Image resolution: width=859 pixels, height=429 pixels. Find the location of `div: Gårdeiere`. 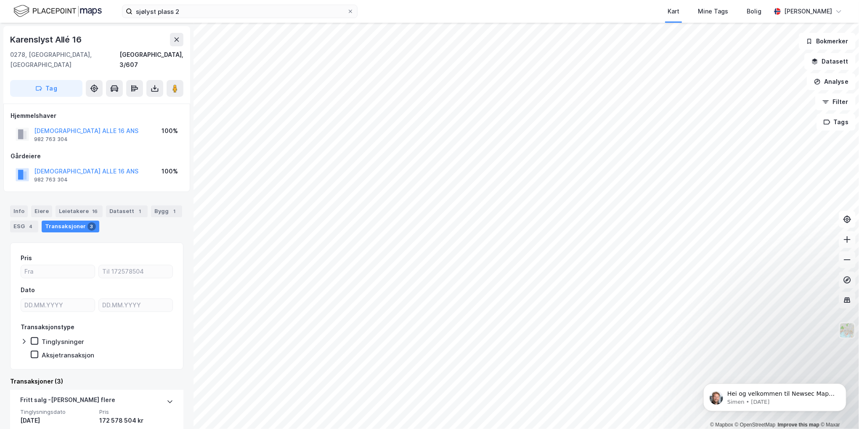

div: Gårdeiere is located at coordinates (97, 156).